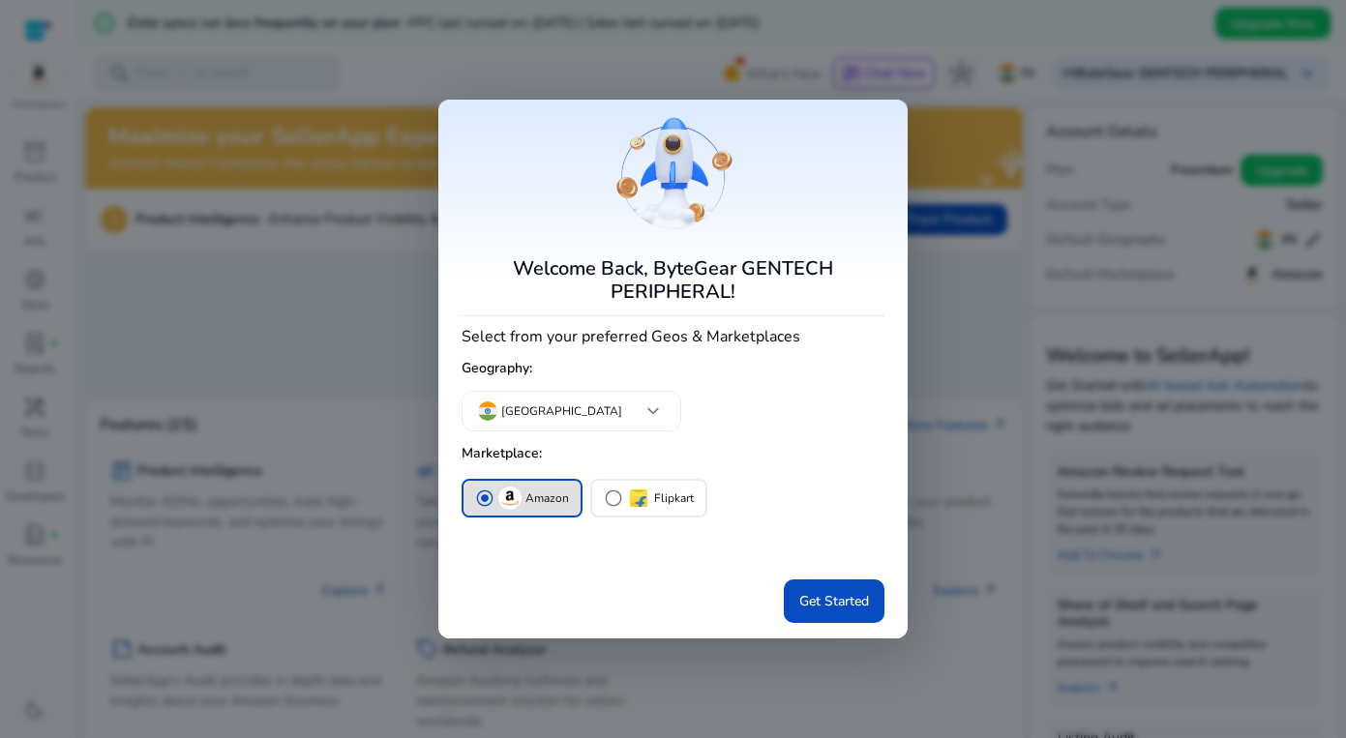 The image size is (1346, 738). Describe the element at coordinates (638, 498) in the screenshot. I see `img: flipkart.svg` at that location.